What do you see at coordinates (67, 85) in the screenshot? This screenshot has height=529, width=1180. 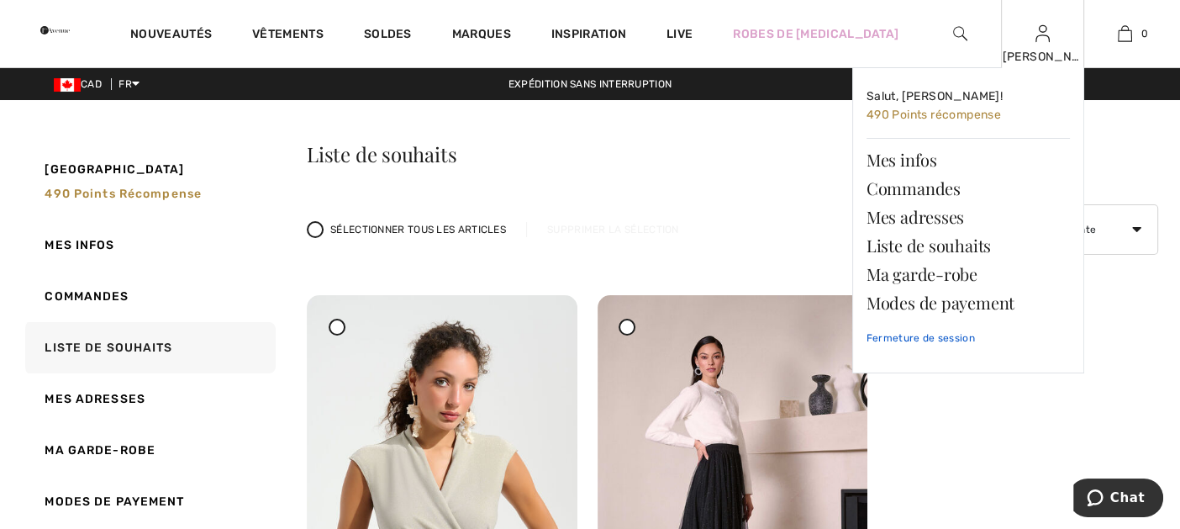 I see `img: Canadian Dollar` at bounding box center [67, 85].